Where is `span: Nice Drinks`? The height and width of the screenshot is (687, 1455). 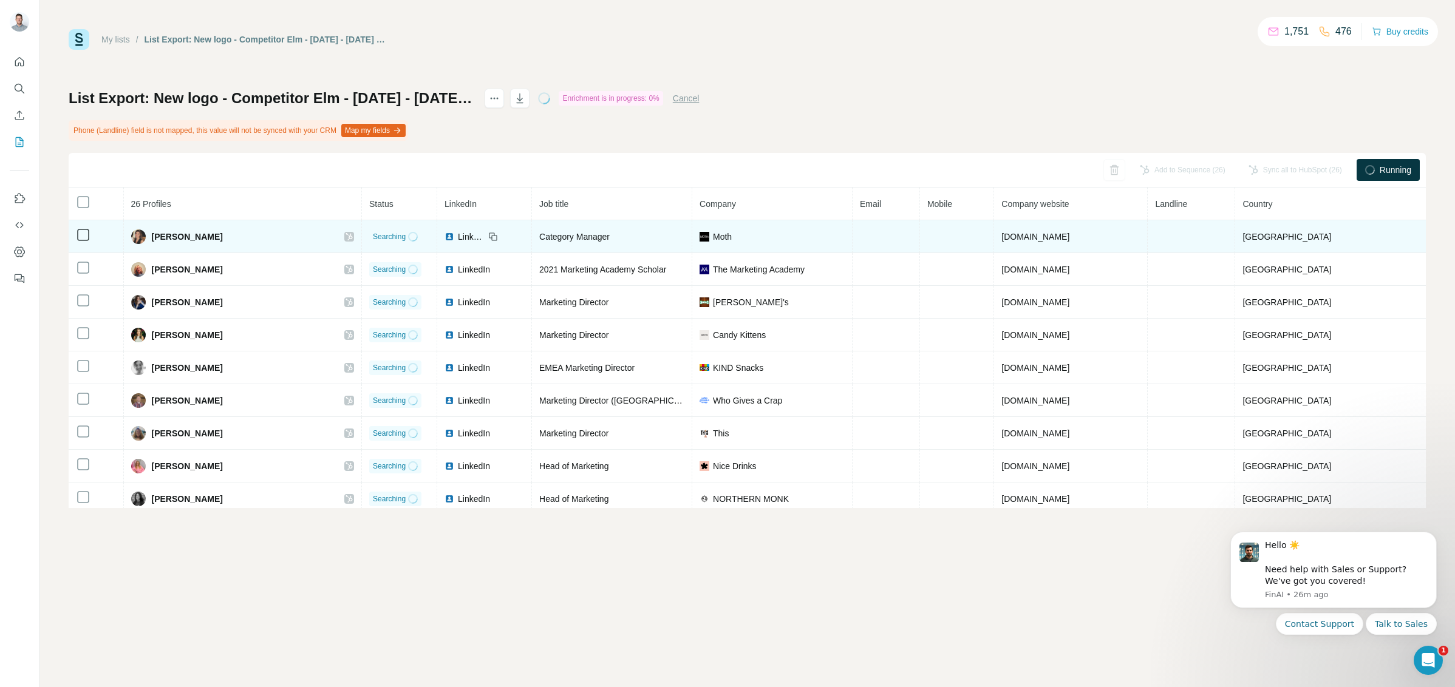
span: Nice Drinks is located at coordinates (735, 466).